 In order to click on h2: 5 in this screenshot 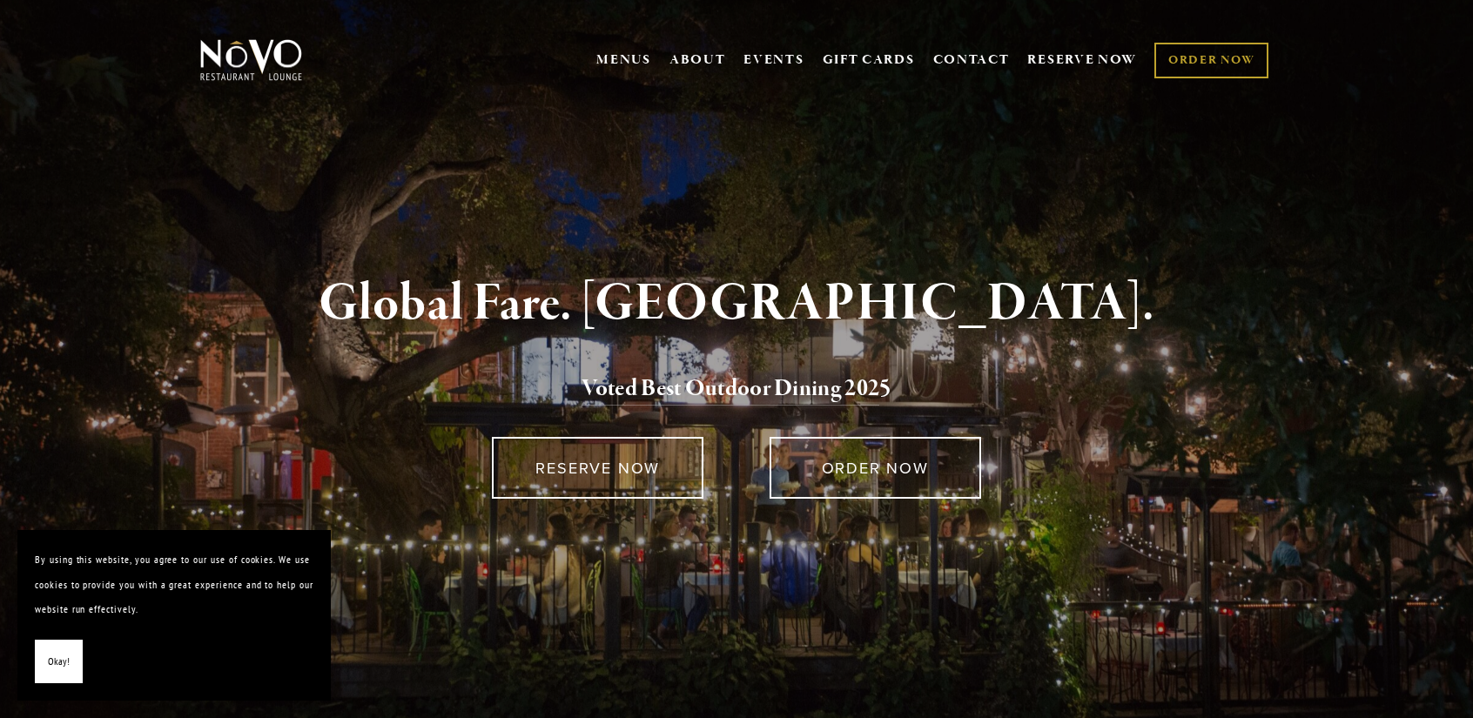, I will do `click(736, 389)`.